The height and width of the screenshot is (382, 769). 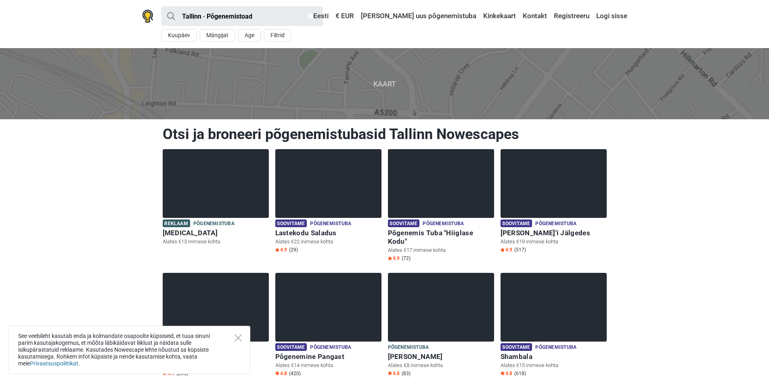 What do you see at coordinates (328, 241) in the screenshot?
I see `p: Alates €22 inimese kohta` at bounding box center [328, 241].